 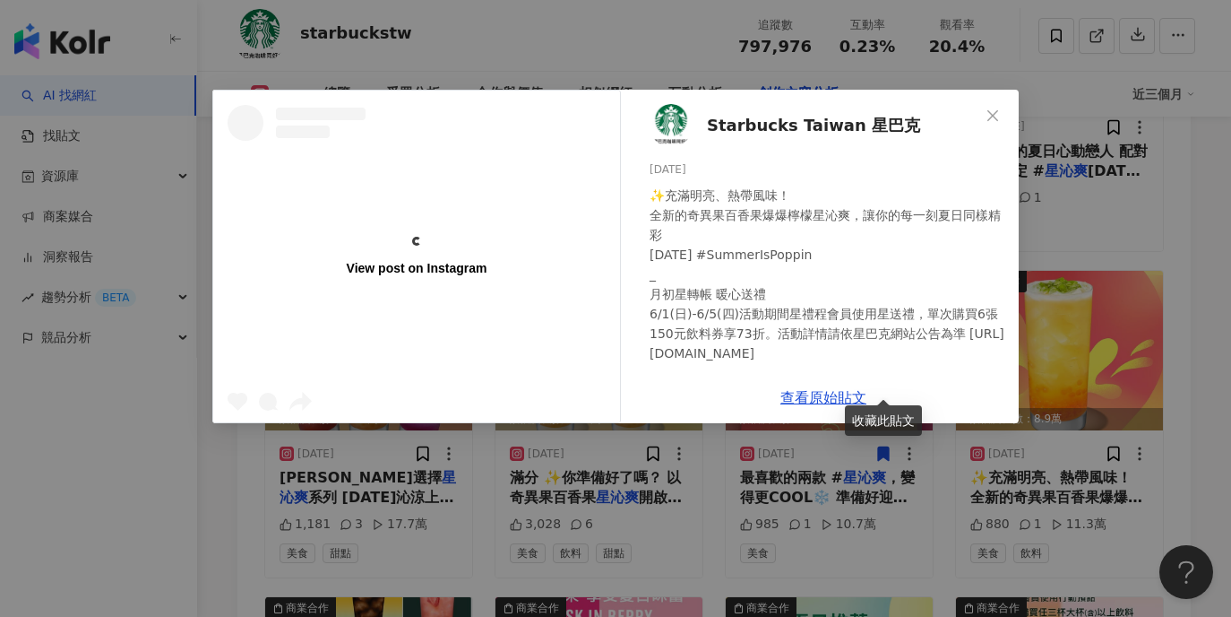 I want to click on div: 收藏此貼文, so click(x=884, y=420).